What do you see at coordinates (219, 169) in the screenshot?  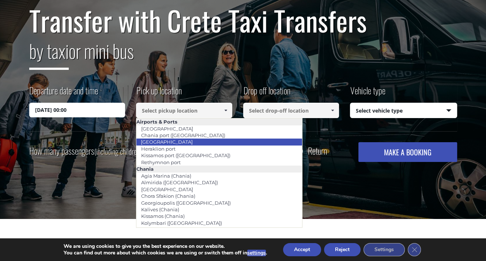 I see `li: Chania` at bounding box center [219, 169].